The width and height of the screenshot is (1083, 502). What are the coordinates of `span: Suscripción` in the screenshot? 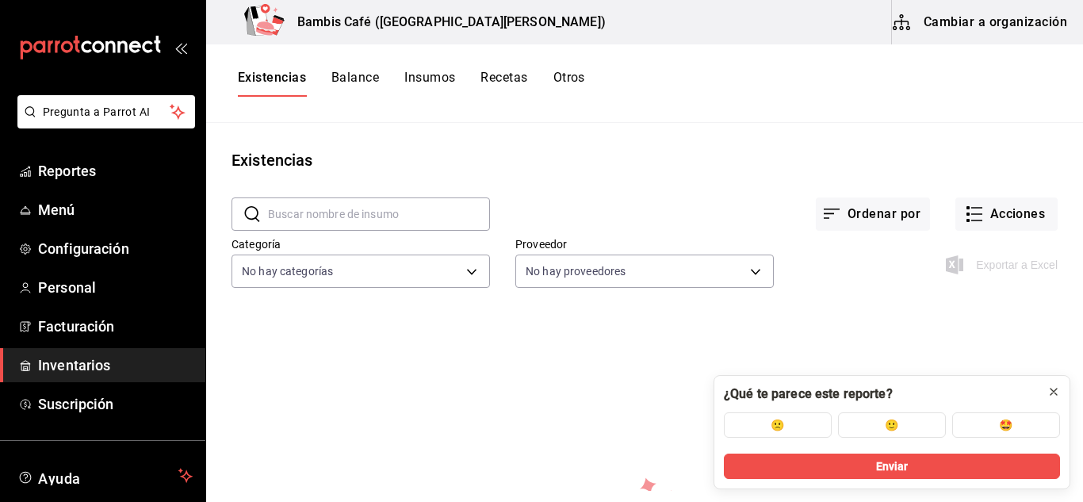 It's located at (115, 404).